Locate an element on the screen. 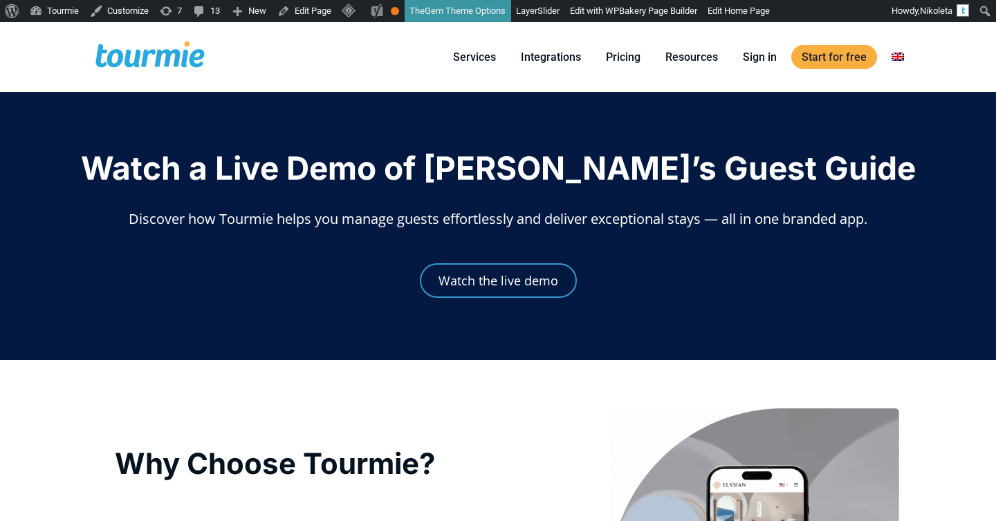 This screenshot has width=996, height=521. span: Discover how Tourmie helps you manage guests effortlessly and deliver exceptional stays — all in ... is located at coordinates (498, 219).